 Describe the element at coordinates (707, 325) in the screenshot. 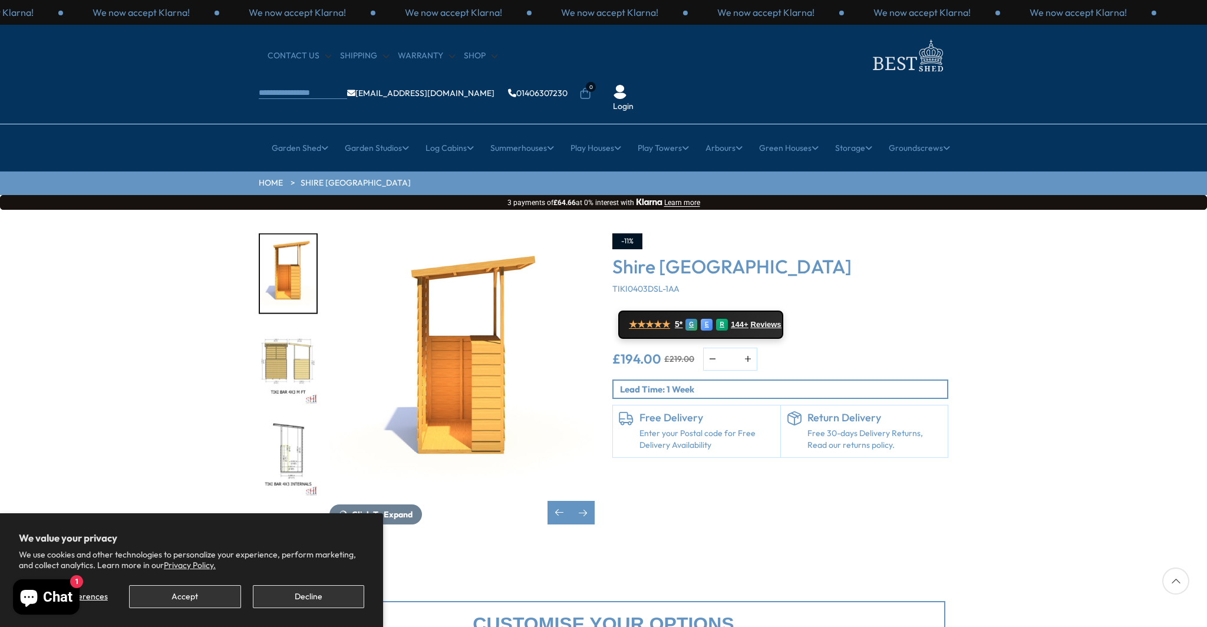

I see `div: E` at that location.